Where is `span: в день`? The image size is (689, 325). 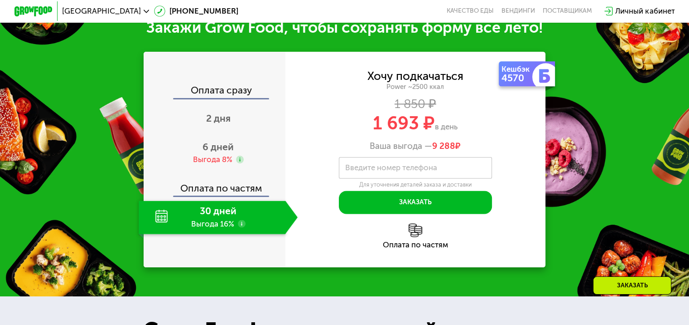
span: в день is located at coordinates (446, 126).